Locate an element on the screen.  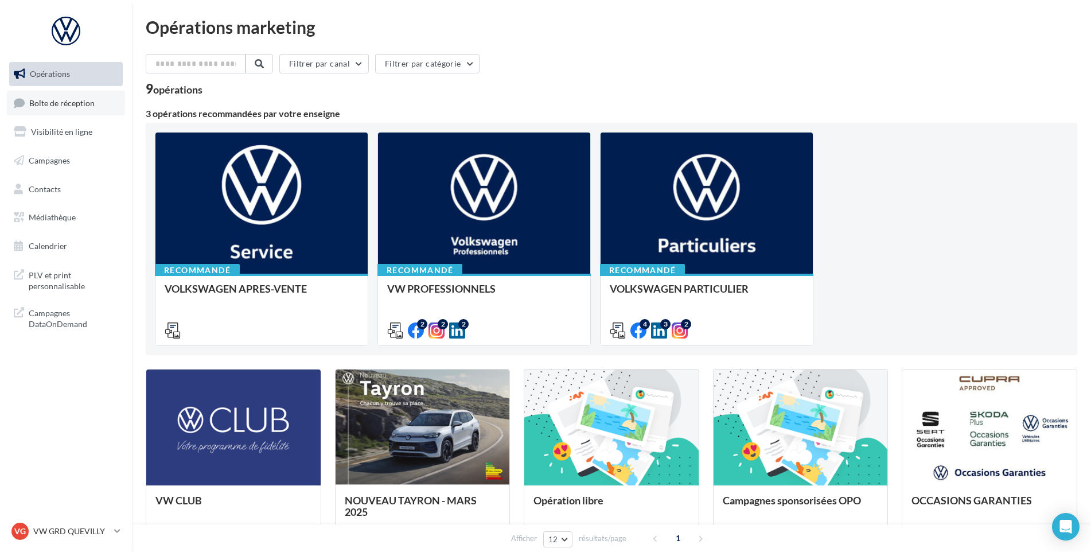
span: Contacts is located at coordinates (45, 188).